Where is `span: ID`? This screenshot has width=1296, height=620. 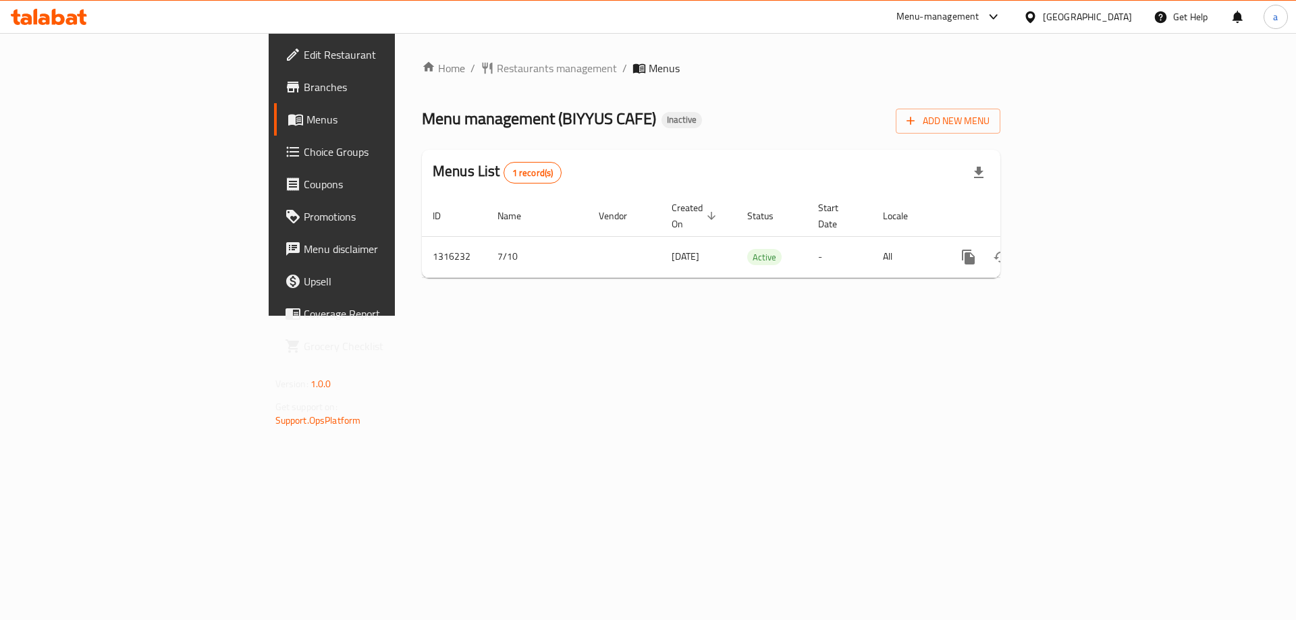
span: ID is located at coordinates (445, 216).